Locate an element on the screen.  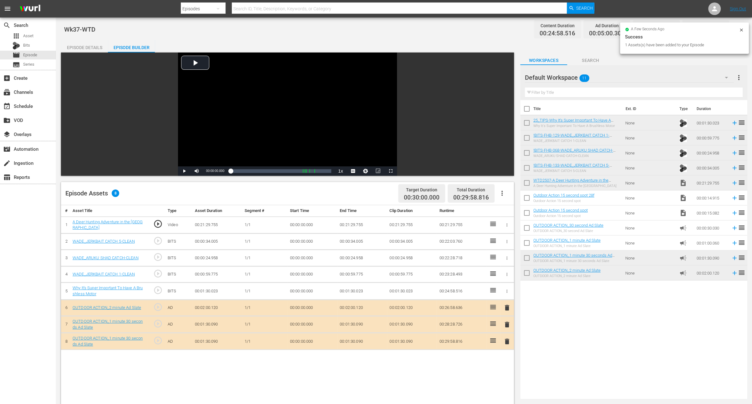
td: 3 is located at coordinates (65, 258).